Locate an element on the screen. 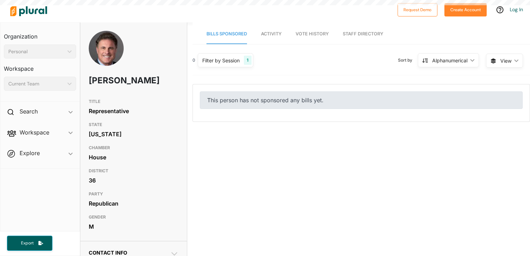  h3: TITLE is located at coordinates (134, 101).